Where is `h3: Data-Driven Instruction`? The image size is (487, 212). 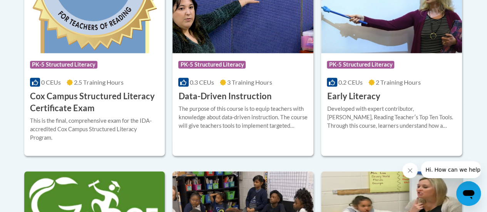 h3: Data-Driven Instruction is located at coordinates (225, 96).